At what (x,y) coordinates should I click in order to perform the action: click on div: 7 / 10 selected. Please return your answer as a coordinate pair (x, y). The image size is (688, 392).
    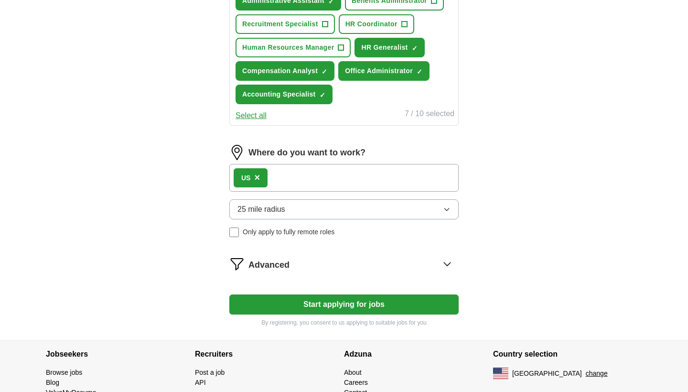
    Looking at the image, I should click on (429, 115).